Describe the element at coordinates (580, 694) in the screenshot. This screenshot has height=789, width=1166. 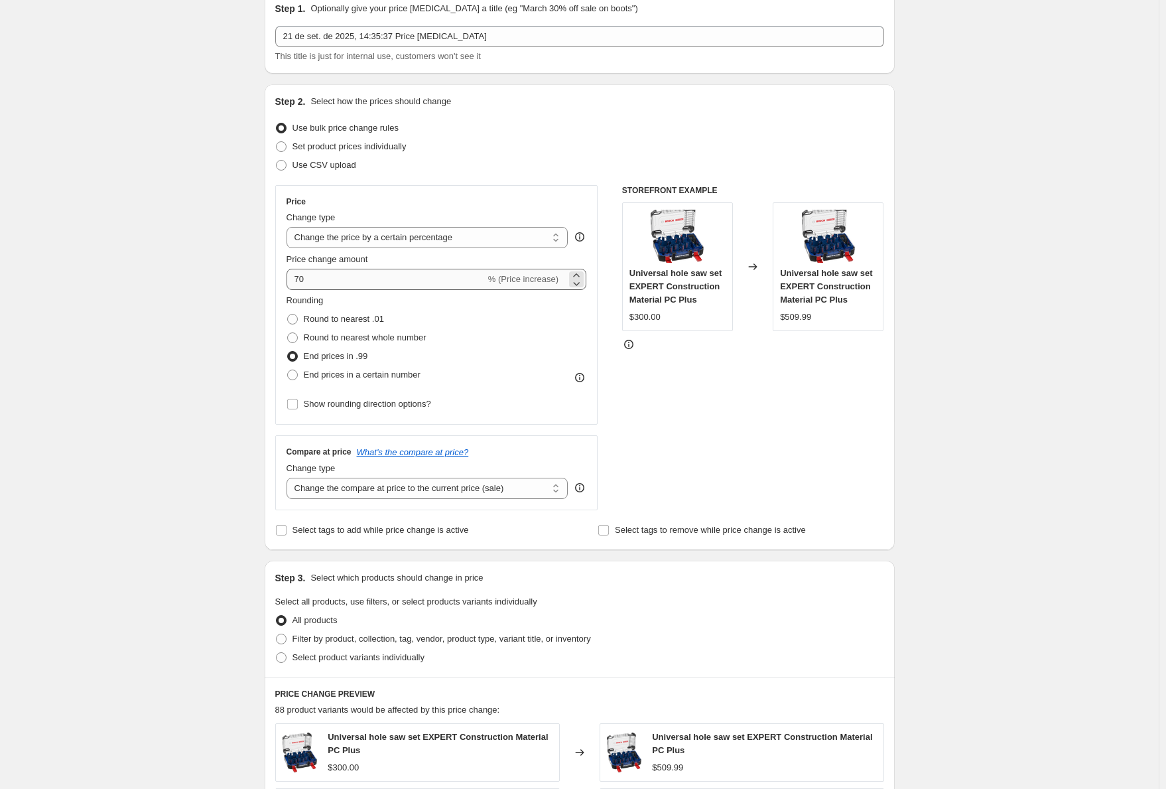
I see `h6: PRICE CHANGE PREVIEW` at that location.